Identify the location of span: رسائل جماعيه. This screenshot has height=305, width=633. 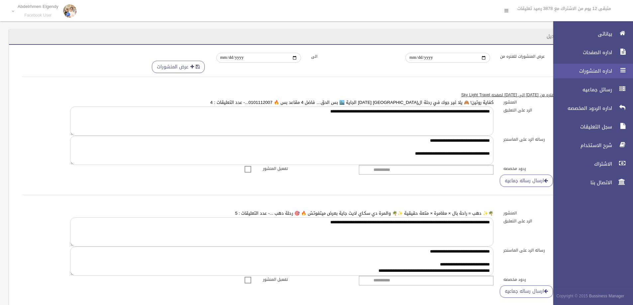
(581, 90).